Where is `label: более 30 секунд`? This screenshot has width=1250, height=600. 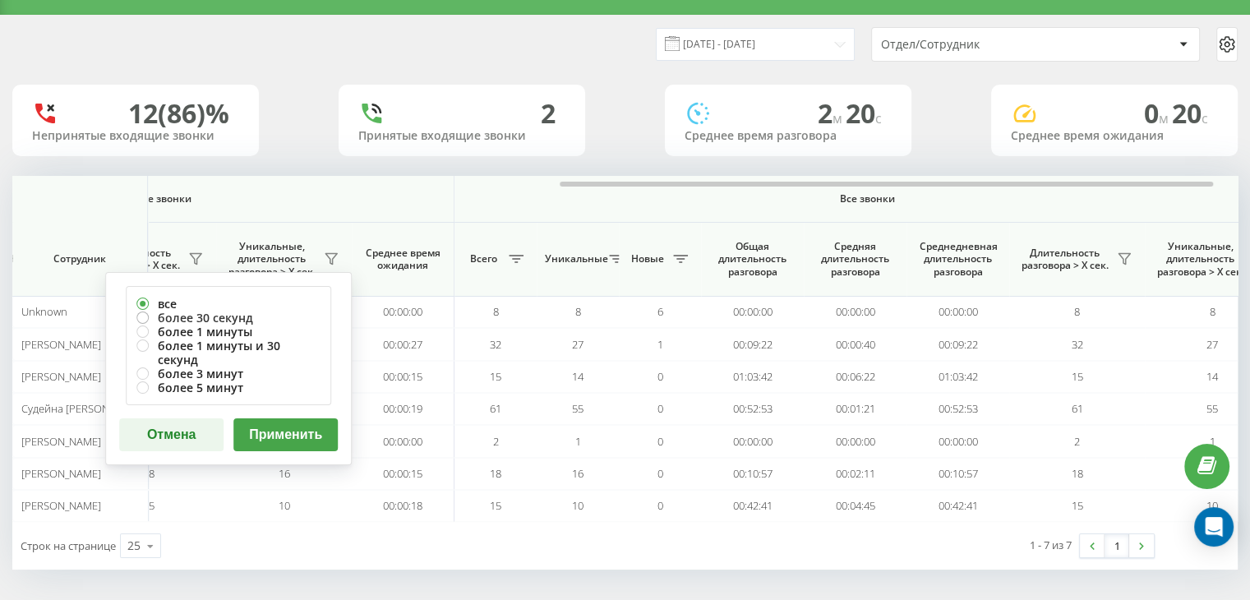 label: более 30 секунд is located at coordinates (229, 317).